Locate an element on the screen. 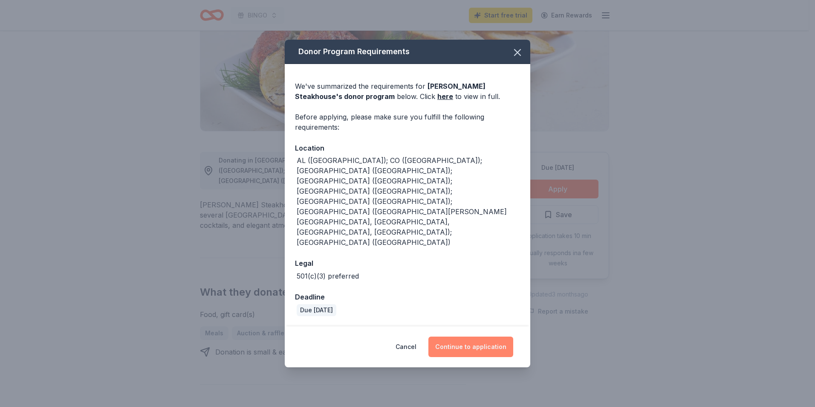  div: Donor Program Requirements is located at coordinates (408, 52).